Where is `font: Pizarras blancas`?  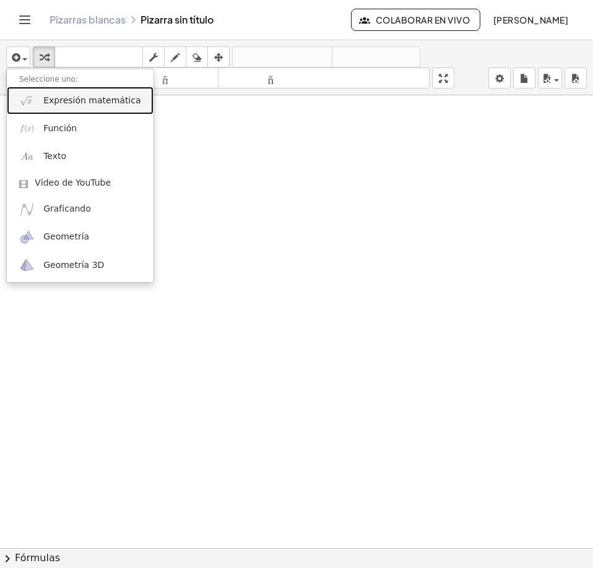 font: Pizarras blancas is located at coordinates (87, 19).